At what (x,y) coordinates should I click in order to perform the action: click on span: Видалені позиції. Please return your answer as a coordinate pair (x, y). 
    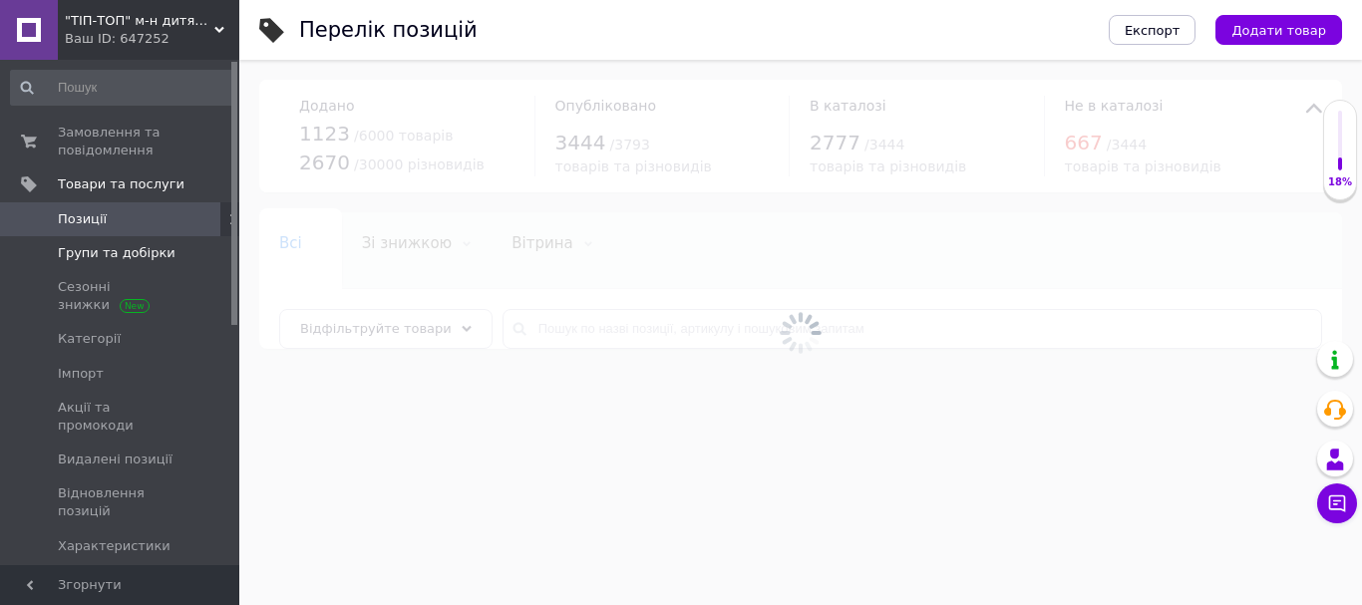
    Looking at the image, I should click on (115, 460).